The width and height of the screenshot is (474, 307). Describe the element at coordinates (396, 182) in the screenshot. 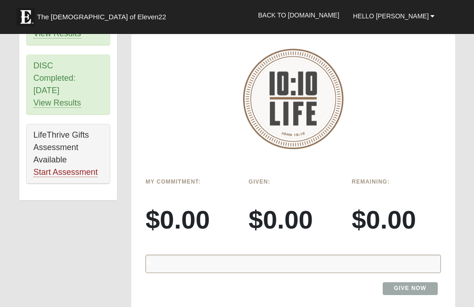

I see `h6: Remaining:` at that location.